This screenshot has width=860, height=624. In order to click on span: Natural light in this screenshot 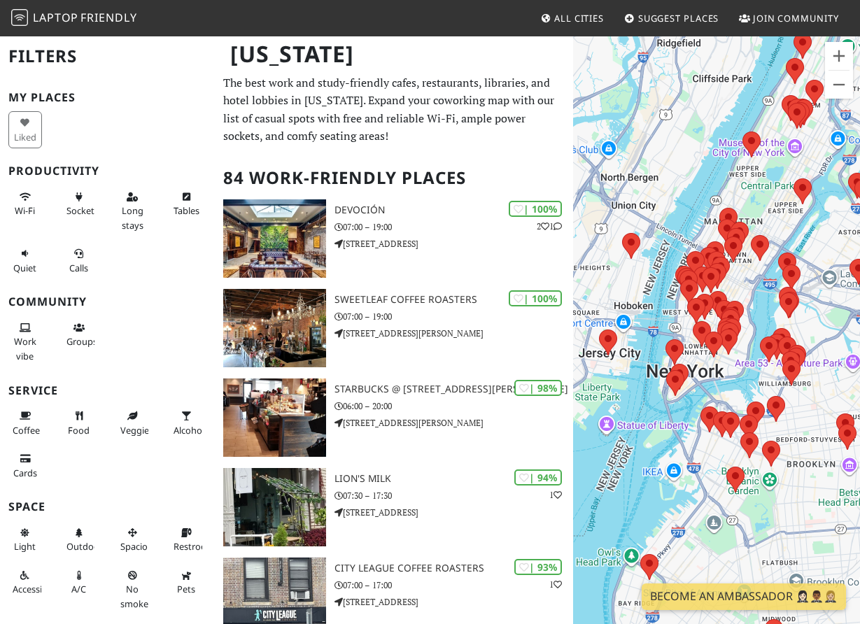, I will do `click(25, 547)`.